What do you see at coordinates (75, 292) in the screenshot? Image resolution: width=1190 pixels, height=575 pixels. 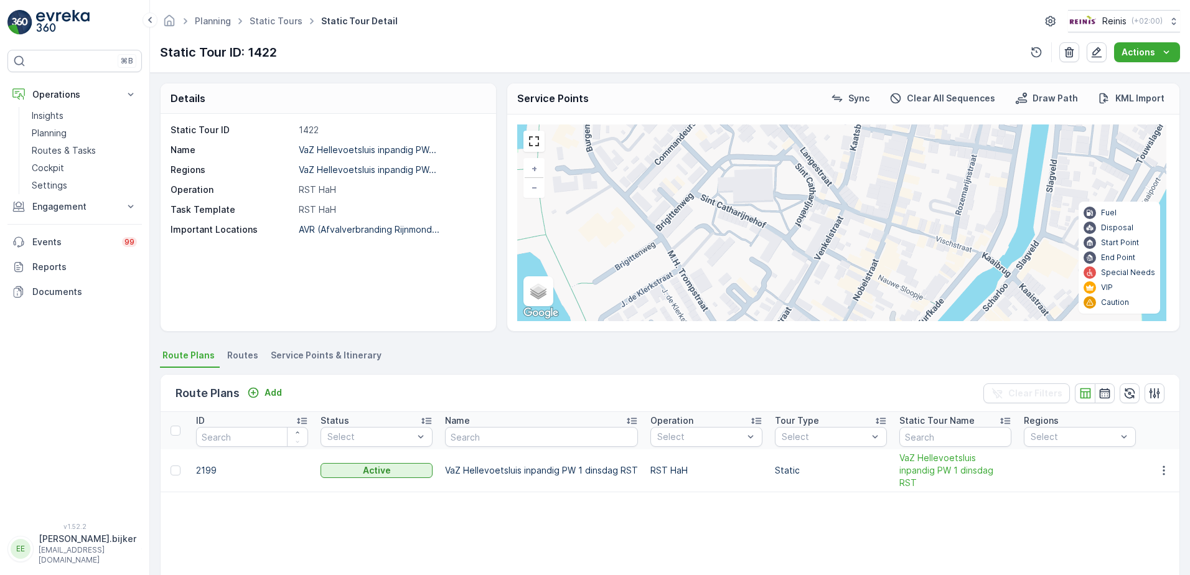 I see `a: Documents` at bounding box center [75, 292].